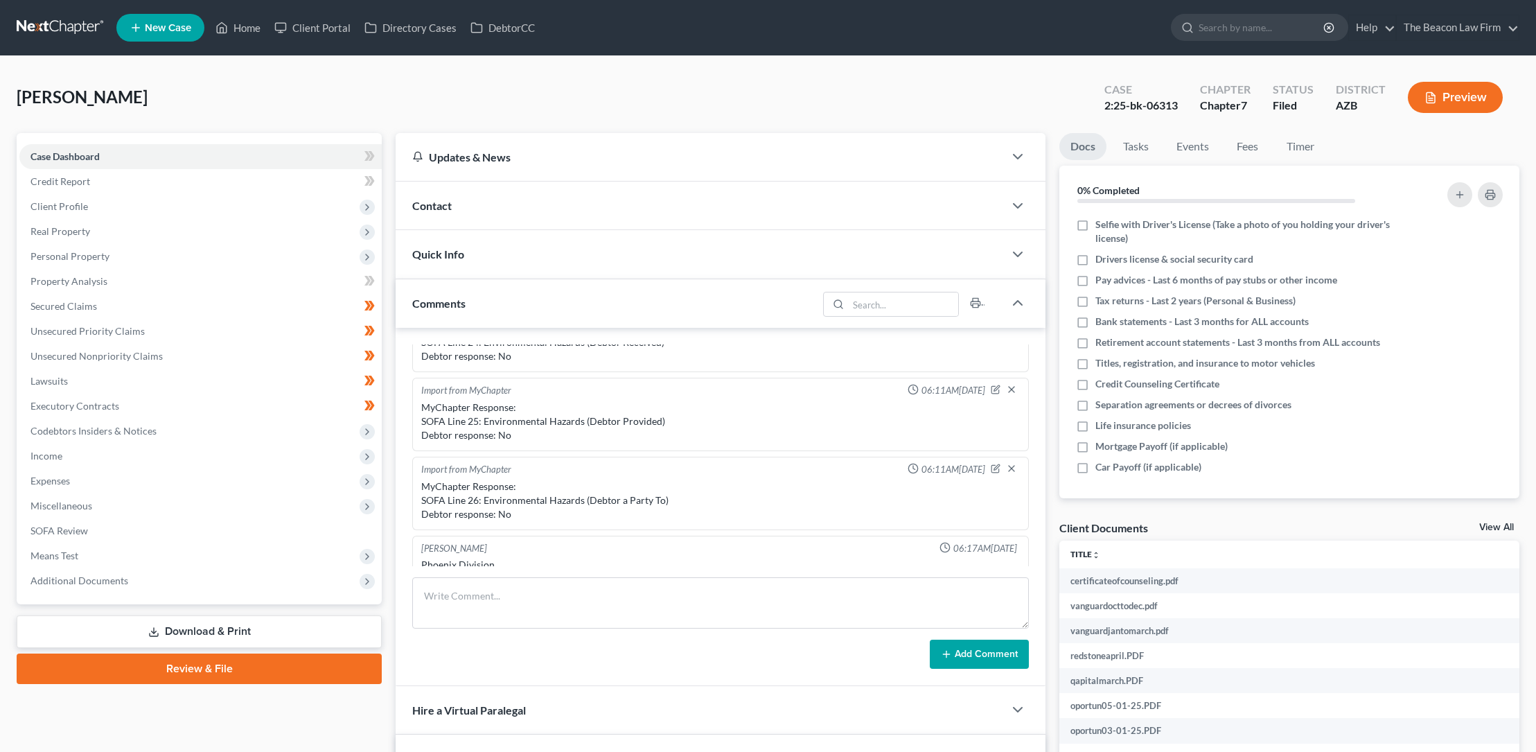 This screenshot has width=1536, height=752. What do you see at coordinates (410, 28) in the screenshot?
I see `a: Directory Cases` at bounding box center [410, 28].